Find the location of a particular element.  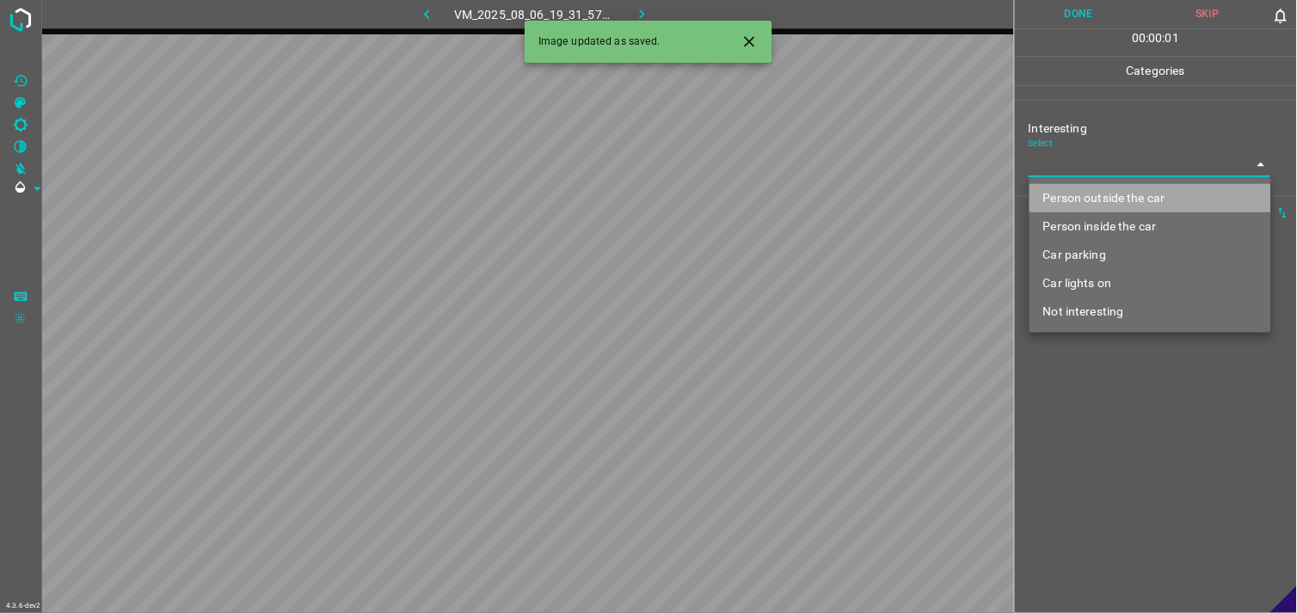

li: Person inside the car is located at coordinates (1150, 226).